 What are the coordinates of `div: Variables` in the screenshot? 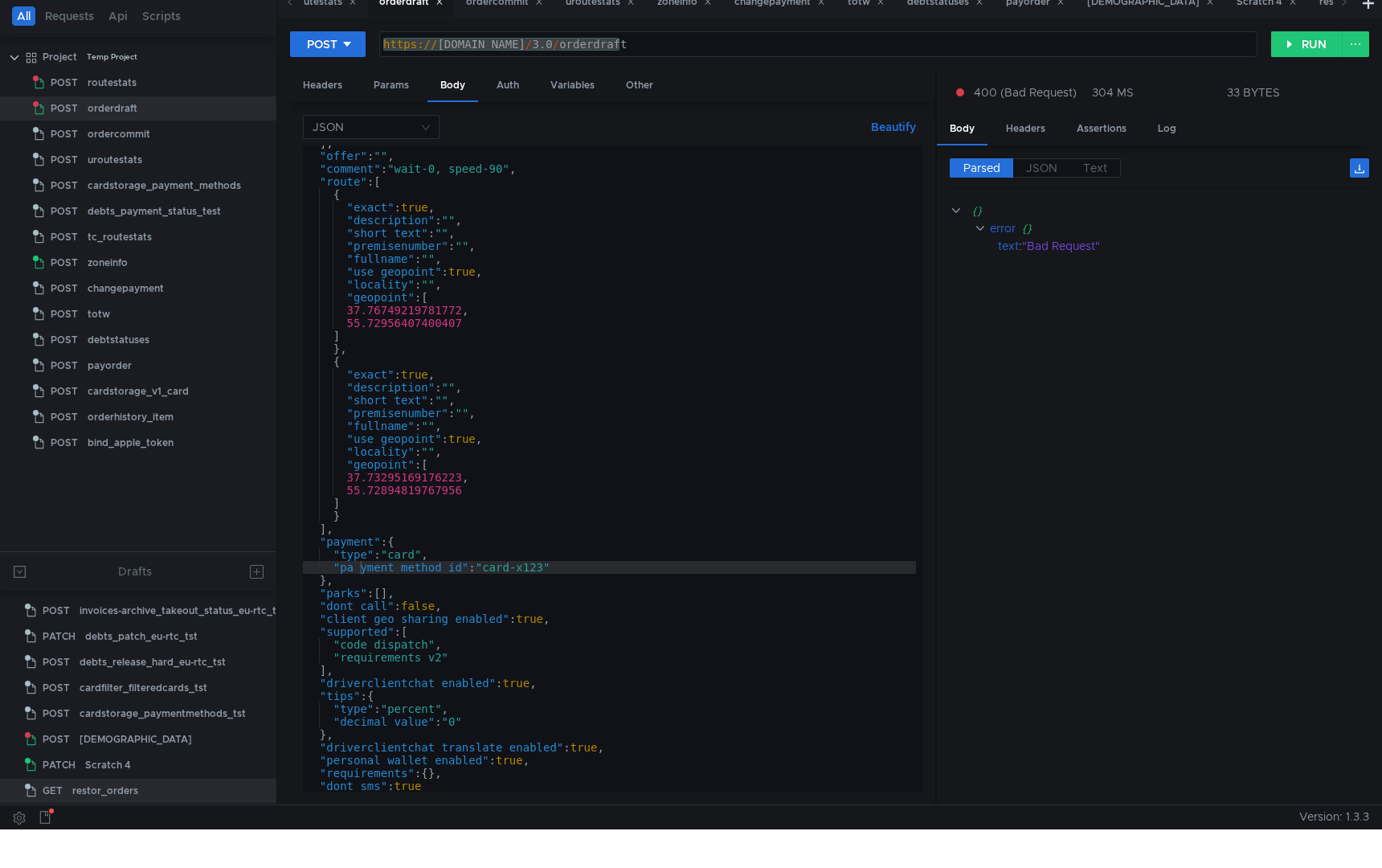 It's located at (572, 85).